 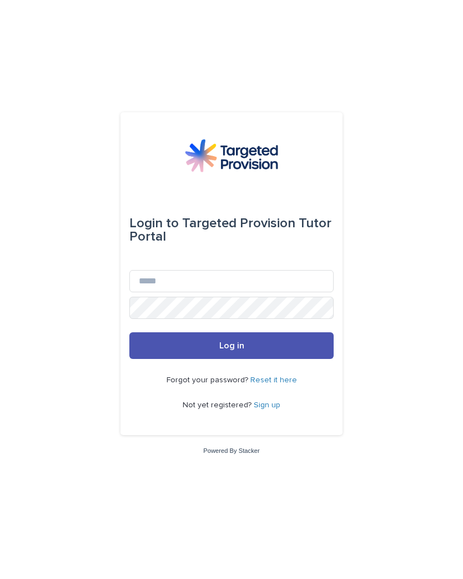 I want to click on span: Login to, so click(x=154, y=223).